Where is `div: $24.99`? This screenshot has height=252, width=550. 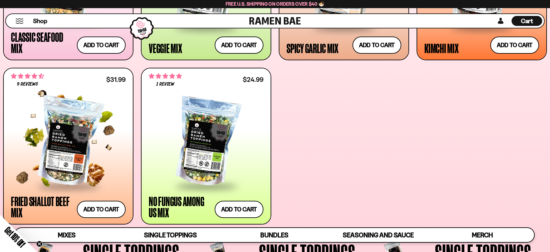 div: $24.99 is located at coordinates (253, 79).